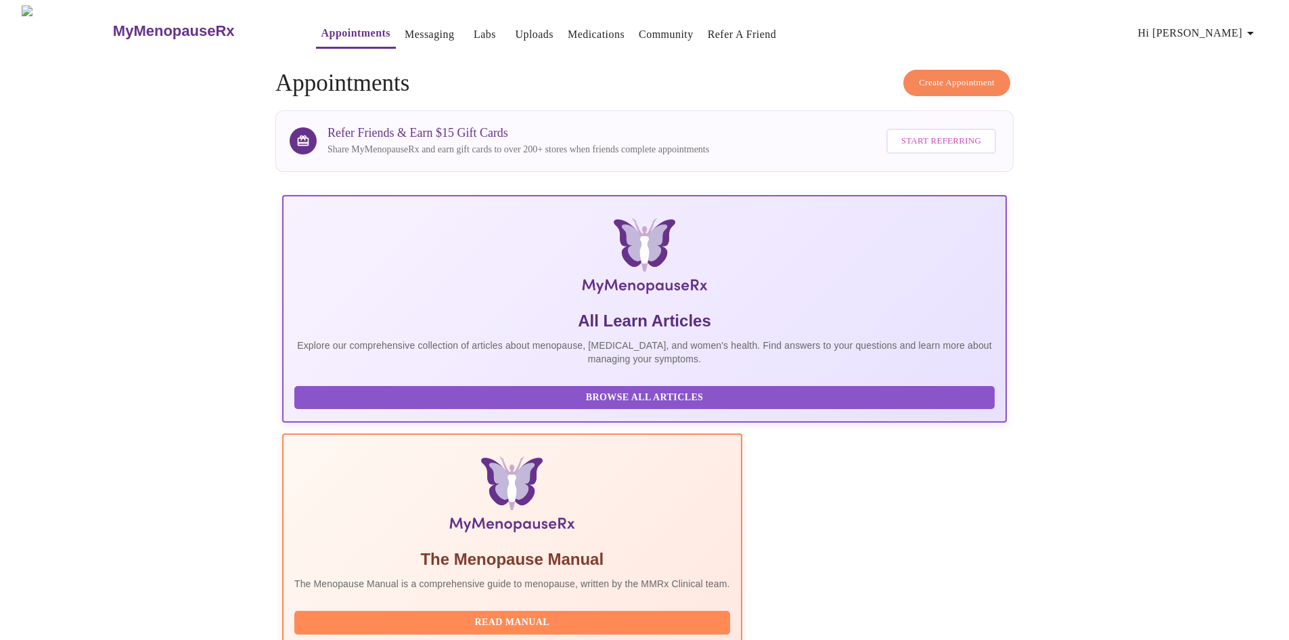  I want to click on p: The Menopause Manual is a comprehensive guide to menopause, written by the MMRx Clinical team., so click(512, 583).